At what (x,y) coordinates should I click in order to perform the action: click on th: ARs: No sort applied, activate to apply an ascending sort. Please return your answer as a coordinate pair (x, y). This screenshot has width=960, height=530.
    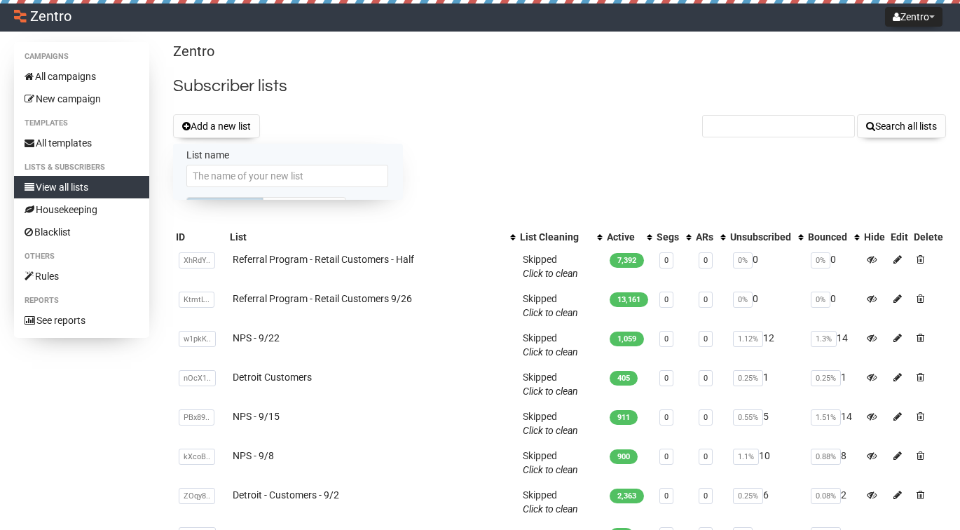
    Looking at the image, I should click on (710, 237).